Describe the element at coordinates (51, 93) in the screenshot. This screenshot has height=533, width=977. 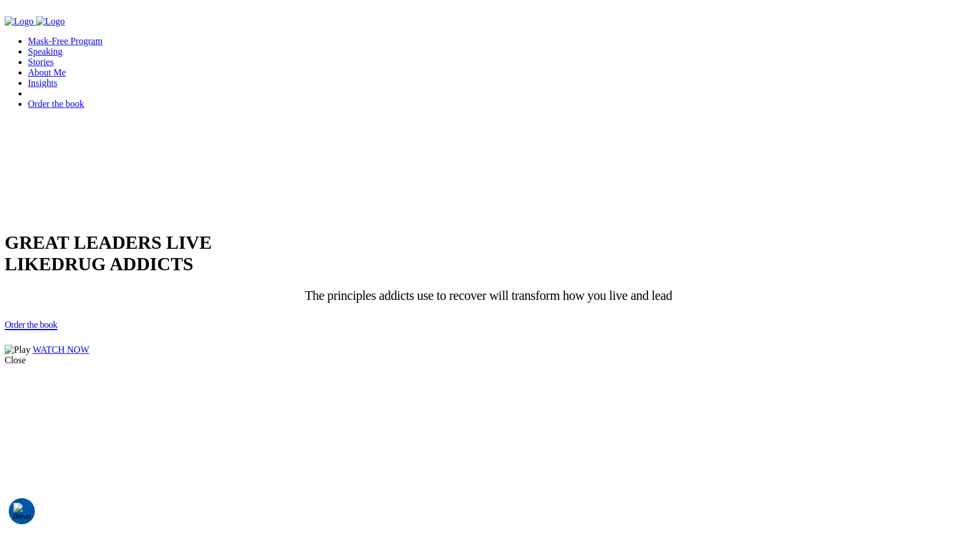
I see `a: Login` at that location.